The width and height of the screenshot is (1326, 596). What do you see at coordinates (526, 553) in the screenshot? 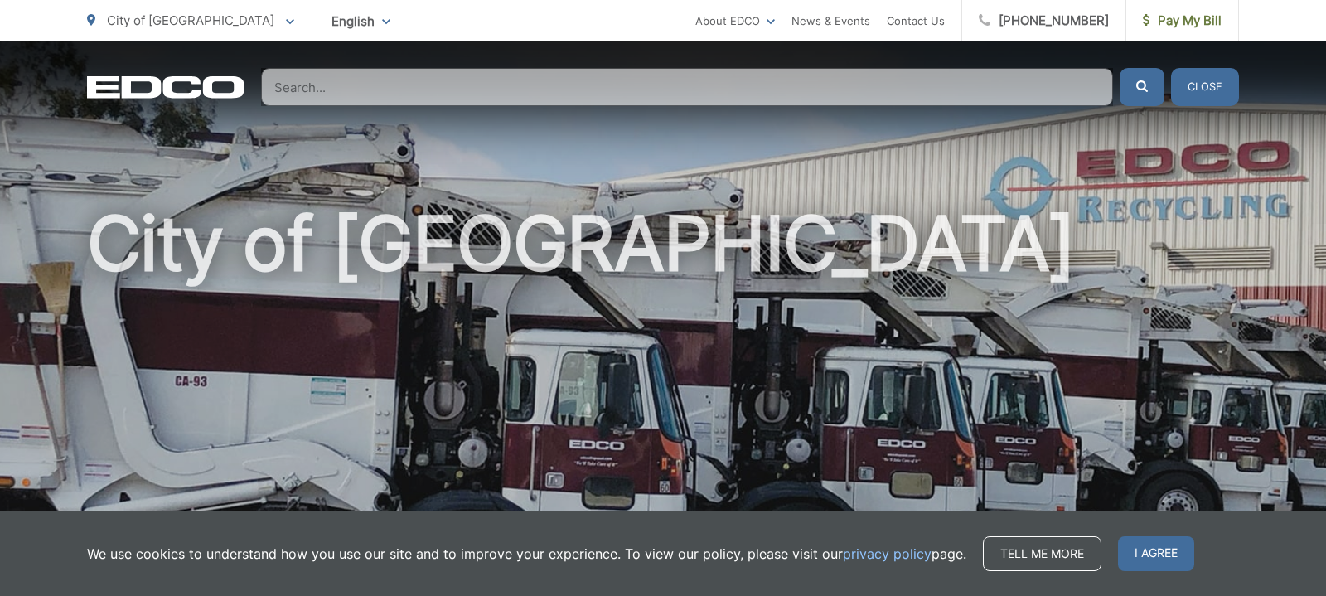
I see `p: We use cookies to understand how you use our site and to improve your experience. To view our pol...` at bounding box center [526, 553].